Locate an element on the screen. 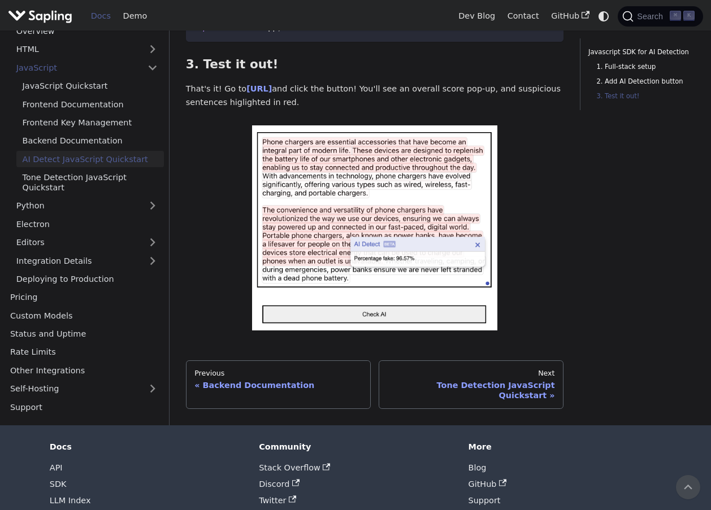 This screenshot has height=510, width=711. a: Twitter is located at coordinates (278, 501).